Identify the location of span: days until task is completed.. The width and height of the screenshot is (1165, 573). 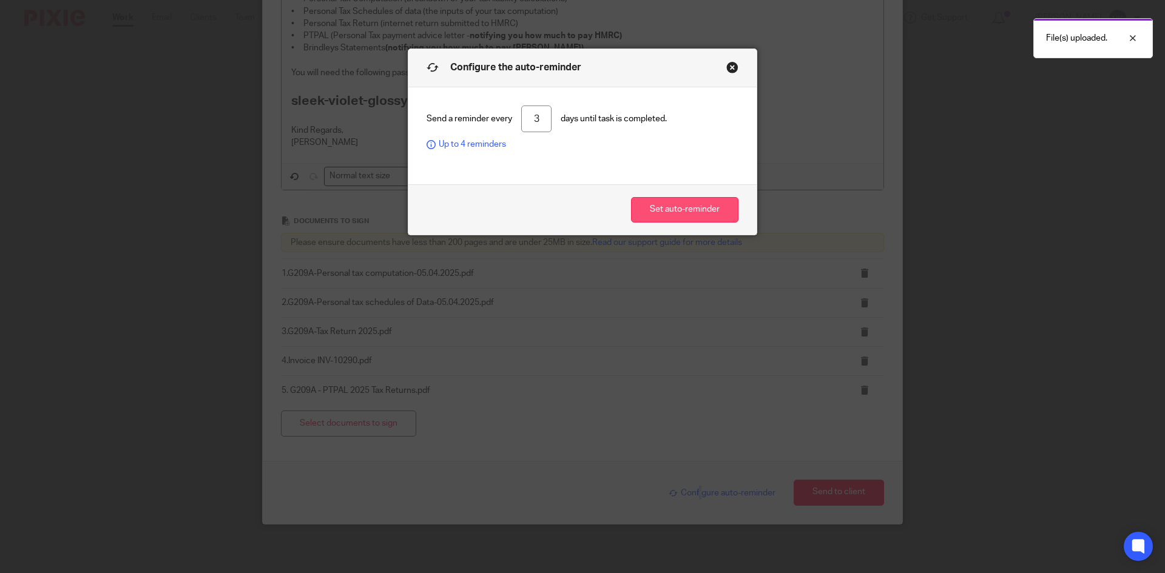
(613, 119).